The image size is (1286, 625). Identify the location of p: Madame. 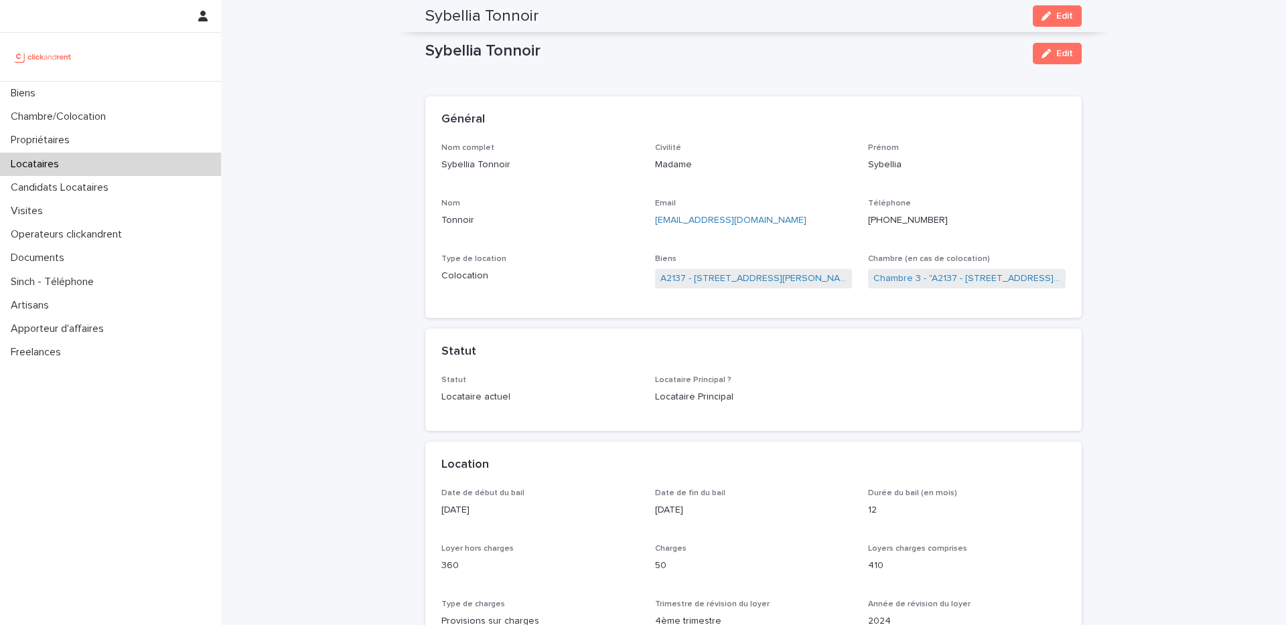
(753, 165).